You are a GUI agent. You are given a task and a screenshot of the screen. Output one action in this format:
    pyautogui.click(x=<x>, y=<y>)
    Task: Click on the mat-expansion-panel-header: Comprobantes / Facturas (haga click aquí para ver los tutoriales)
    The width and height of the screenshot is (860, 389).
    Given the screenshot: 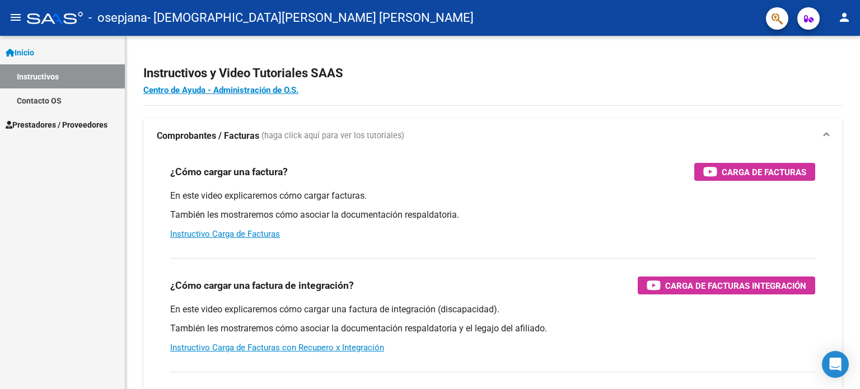 What is the action you would take?
    pyautogui.click(x=493, y=136)
    